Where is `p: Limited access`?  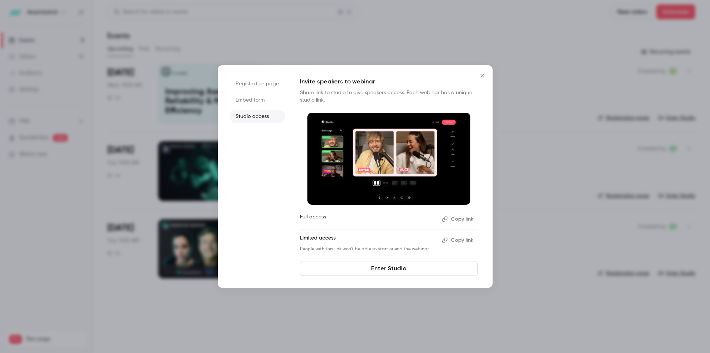 p: Limited access is located at coordinates (368, 240).